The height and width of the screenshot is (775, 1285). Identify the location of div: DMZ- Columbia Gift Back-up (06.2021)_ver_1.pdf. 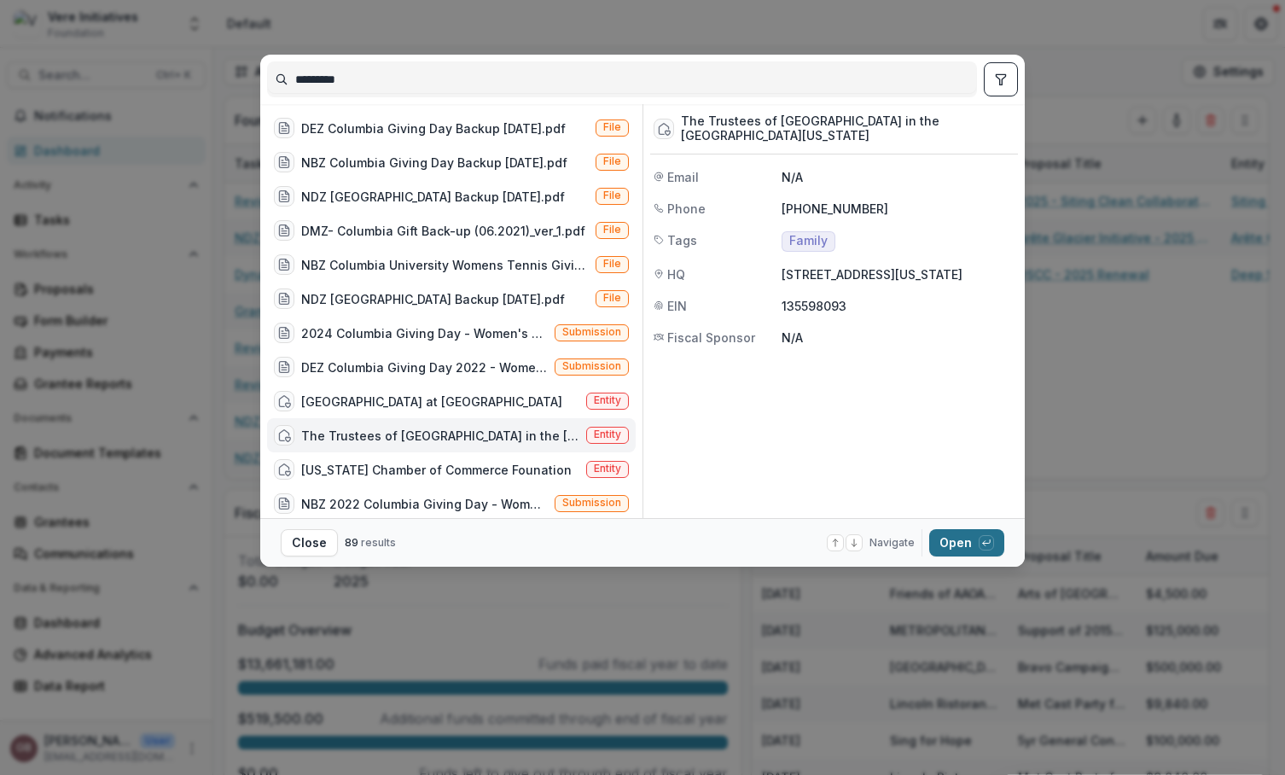
(443, 230).